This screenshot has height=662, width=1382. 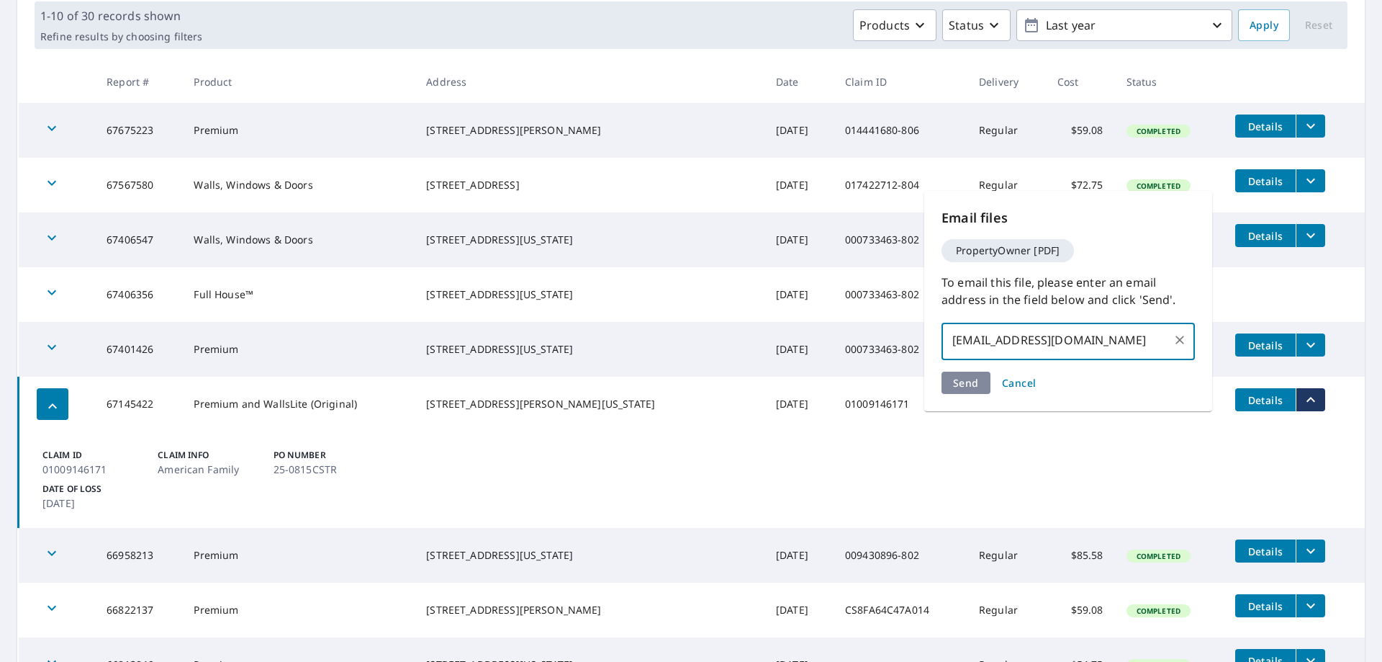 I want to click on td: 67675223, so click(x=138, y=130).